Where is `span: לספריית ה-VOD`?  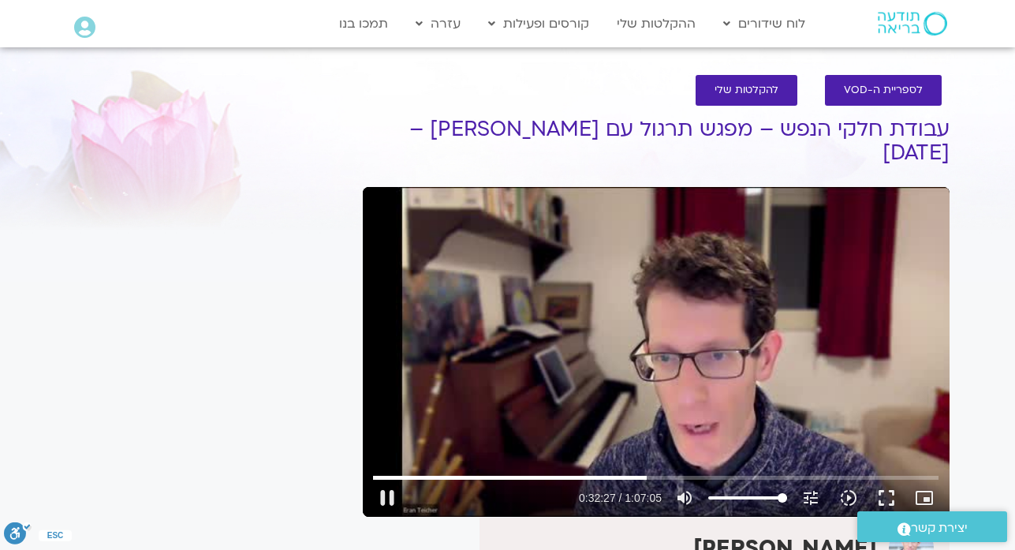 span: לספריית ה-VOD is located at coordinates (883, 90).